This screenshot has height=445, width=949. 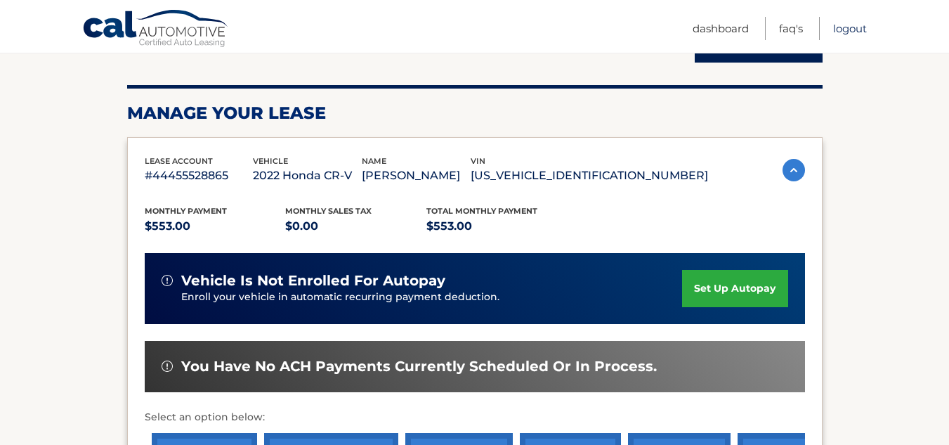 I want to click on span: Monthly Payment, so click(x=185, y=211).